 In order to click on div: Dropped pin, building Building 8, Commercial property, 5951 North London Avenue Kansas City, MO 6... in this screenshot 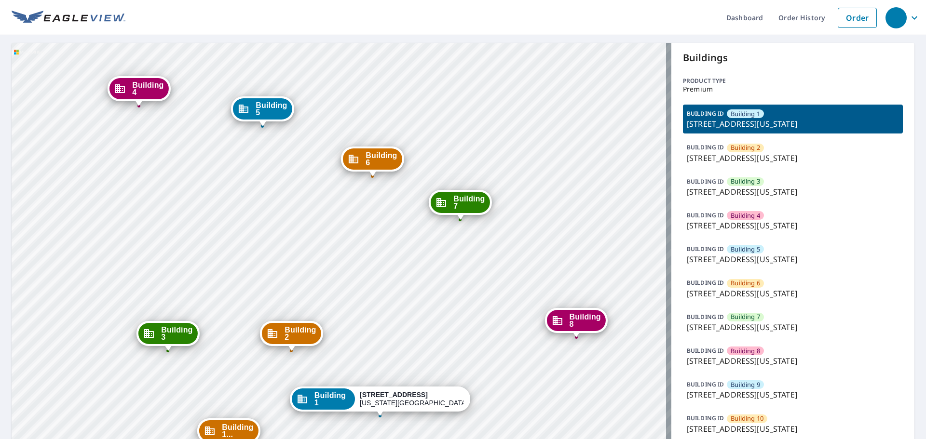, I will do `click(576, 323)`.